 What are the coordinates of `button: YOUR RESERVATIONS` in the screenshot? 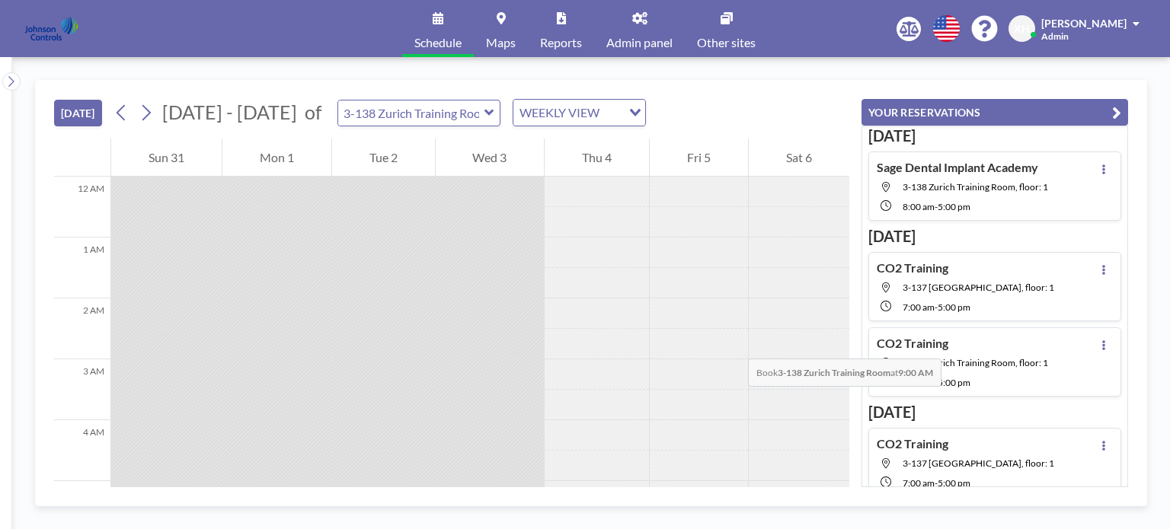 It's located at (995, 112).